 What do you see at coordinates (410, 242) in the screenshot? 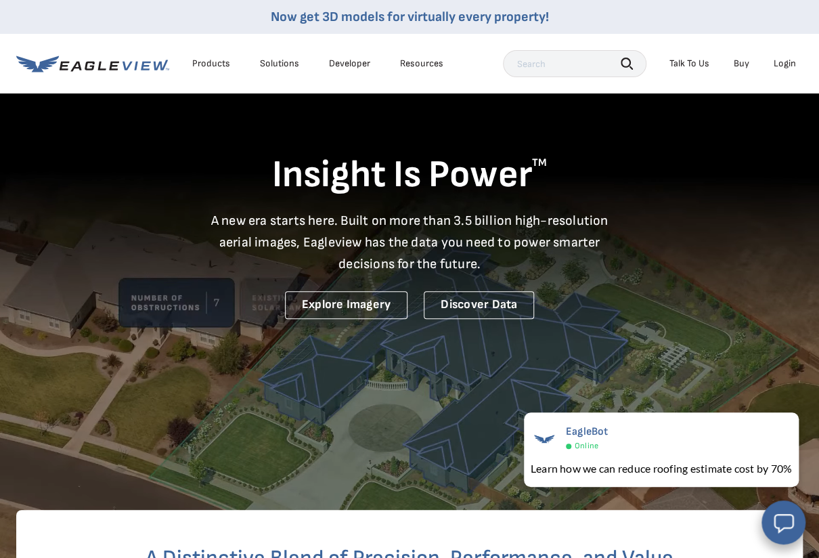
I see `p: A new era starts here. Built on more than 3.5 billion high-resolution aerial images, Eagleview ha...` at bounding box center [410, 242].